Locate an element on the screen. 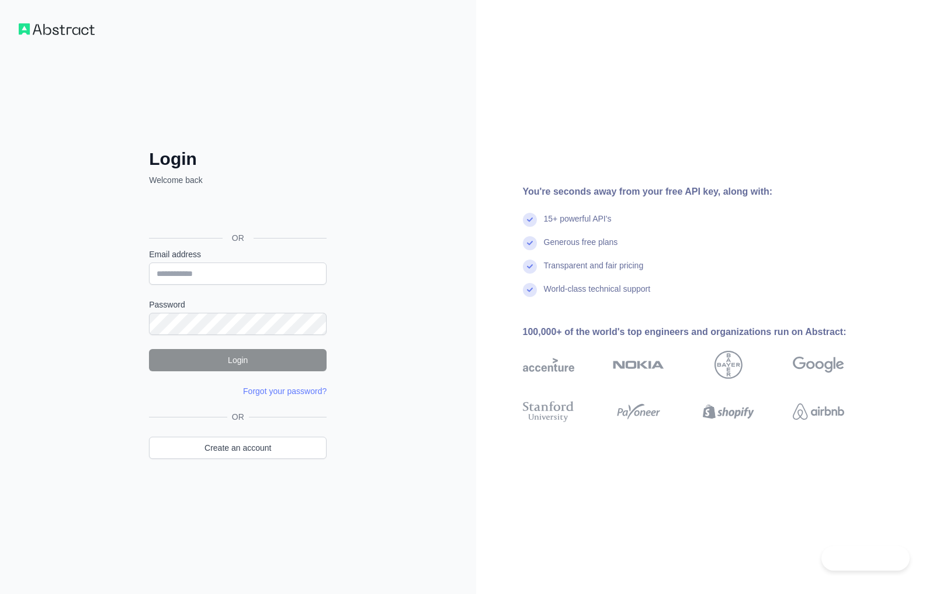  h2: Login is located at coordinates (238, 159).